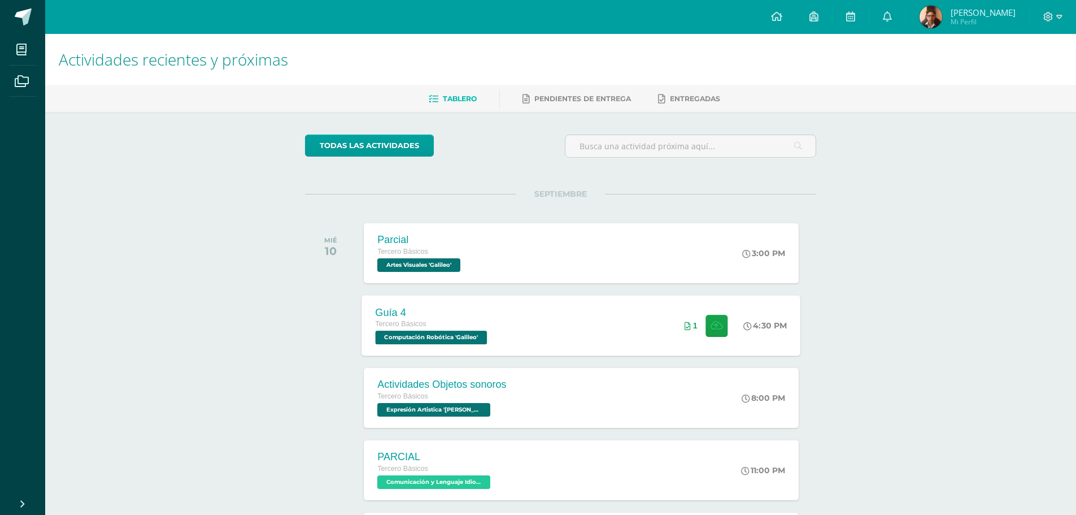  What do you see at coordinates (435, 456) in the screenshot?
I see `div: PARCIAL` at bounding box center [435, 456].